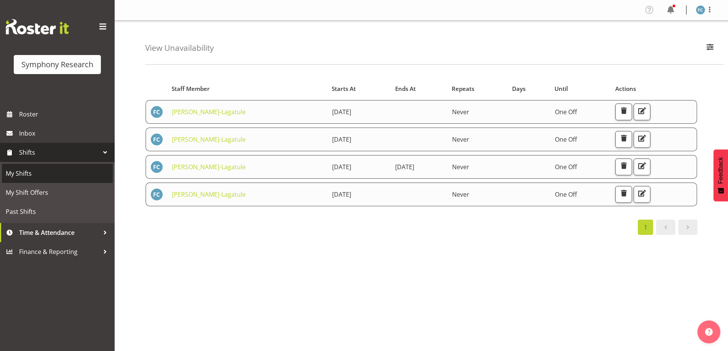  Describe the element at coordinates (57, 65) in the screenshot. I see `div: Symphony Research` at that location.